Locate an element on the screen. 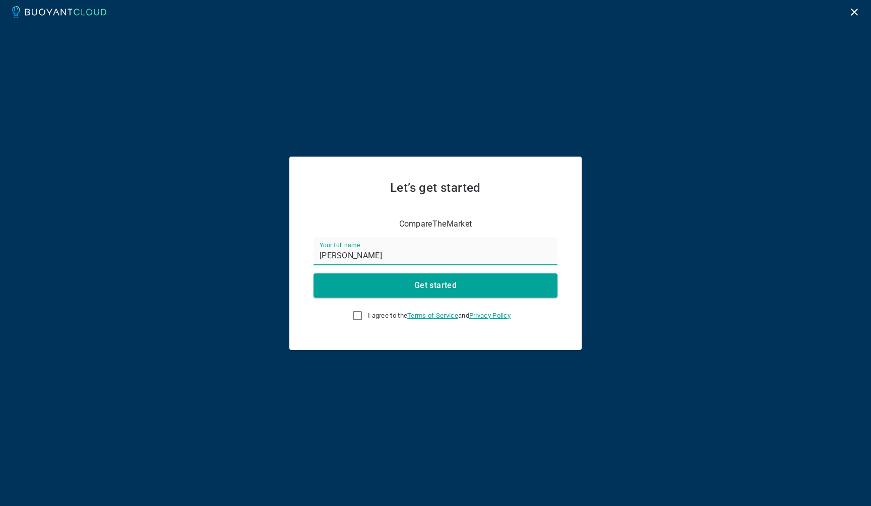 This screenshot has width=871, height=506. a: Terms of Service is located at coordinates (432, 315).